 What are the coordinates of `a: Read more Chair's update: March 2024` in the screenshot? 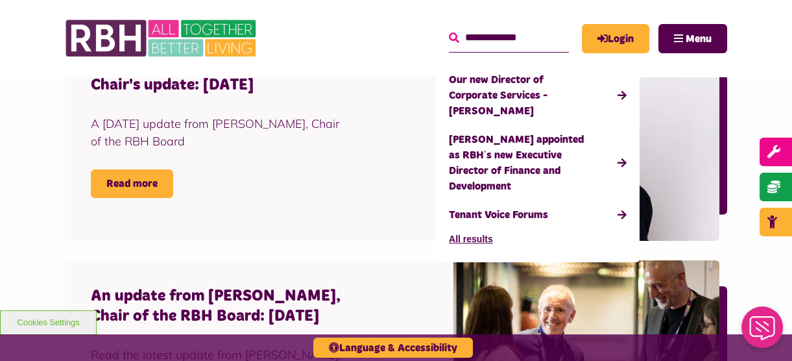 It's located at (132, 184).